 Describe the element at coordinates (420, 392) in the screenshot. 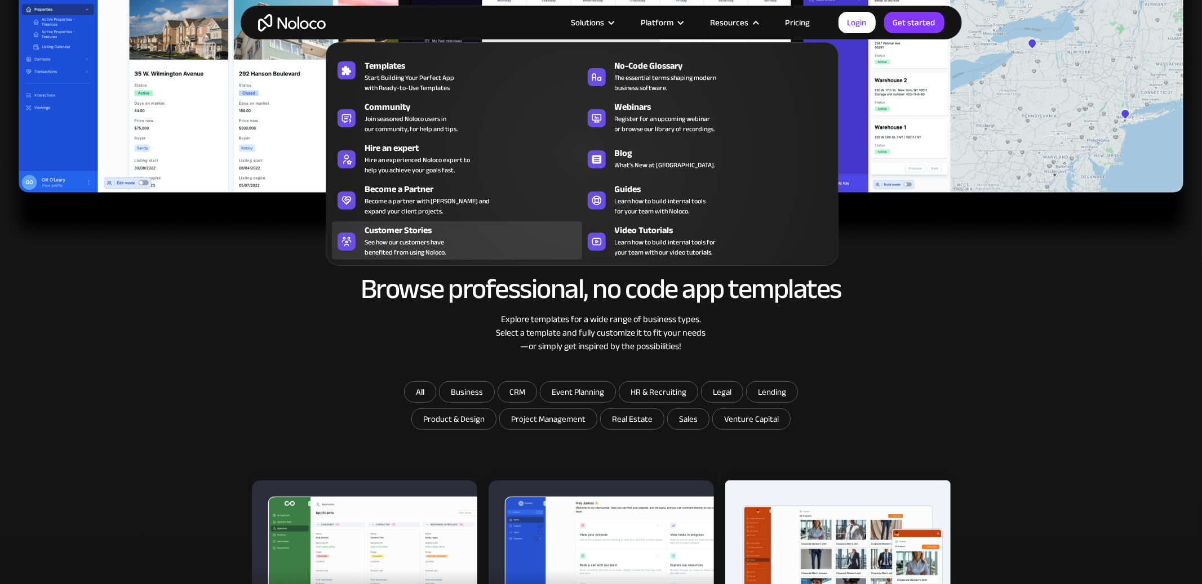

I see `a: All` at that location.